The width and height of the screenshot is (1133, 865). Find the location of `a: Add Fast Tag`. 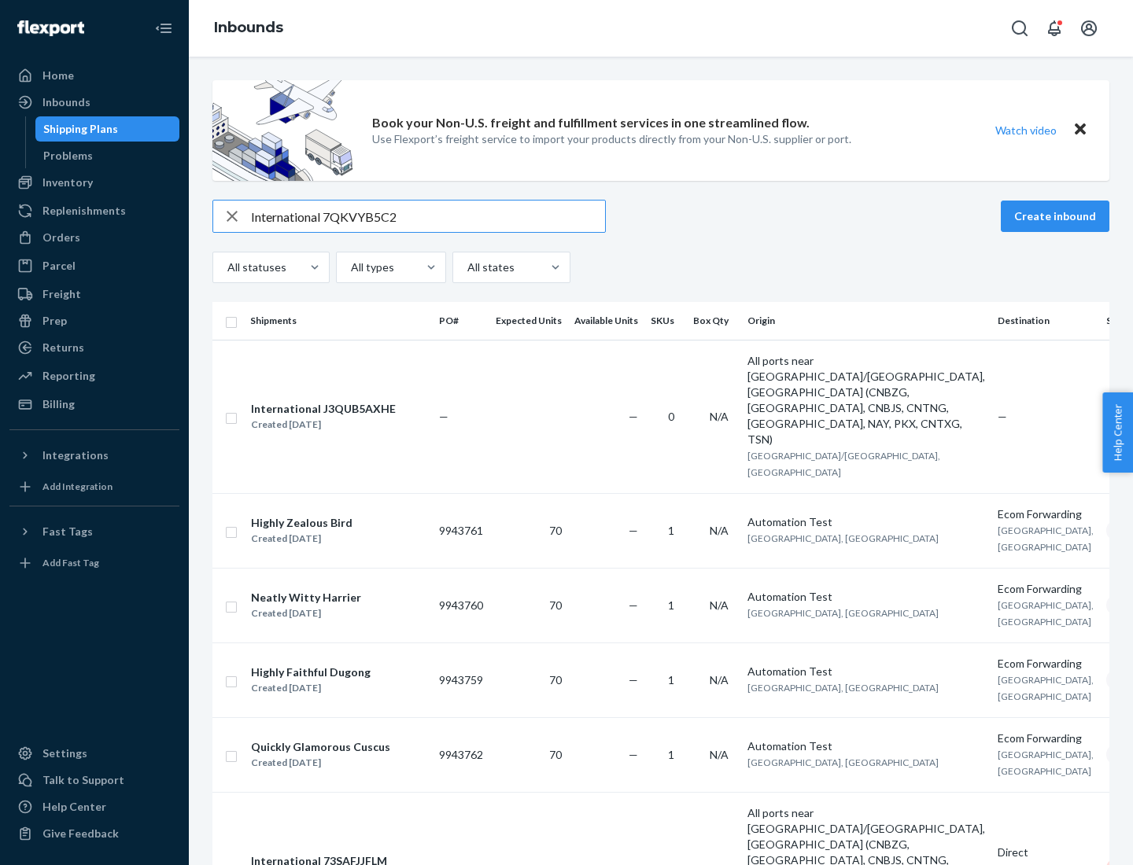

a: Add Fast Tag is located at coordinates (94, 563).